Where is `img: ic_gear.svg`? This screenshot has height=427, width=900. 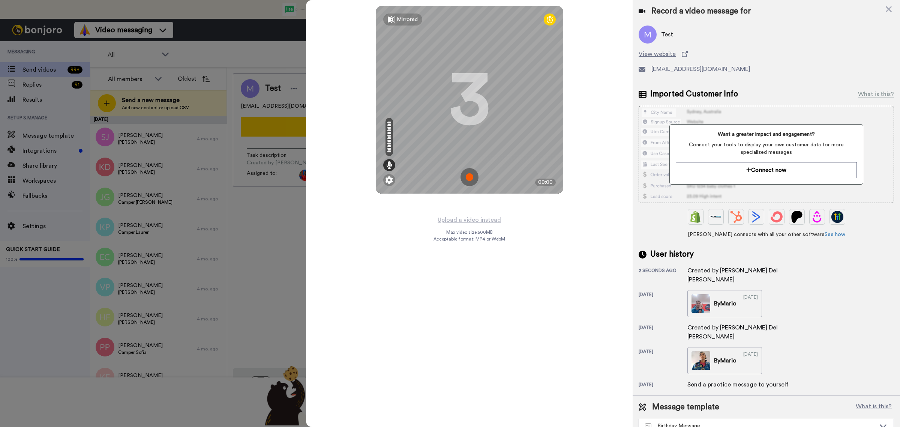 img: ic_gear.svg is located at coordinates (389, 180).